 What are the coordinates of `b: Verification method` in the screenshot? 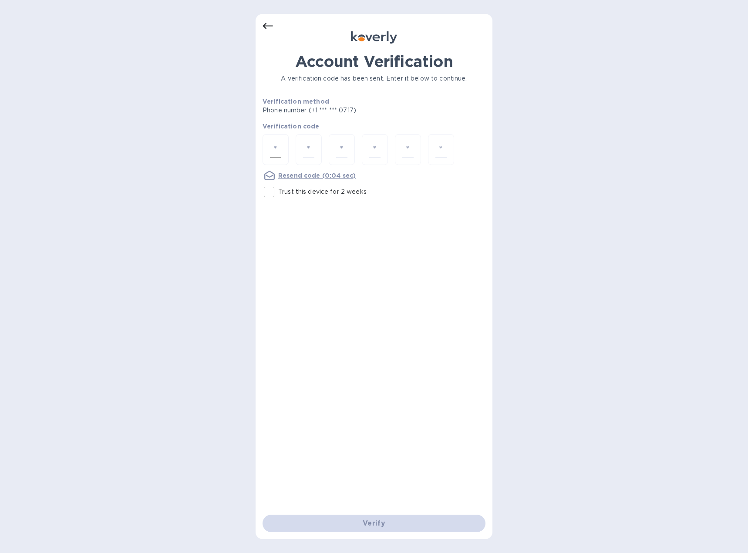 It's located at (295, 101).